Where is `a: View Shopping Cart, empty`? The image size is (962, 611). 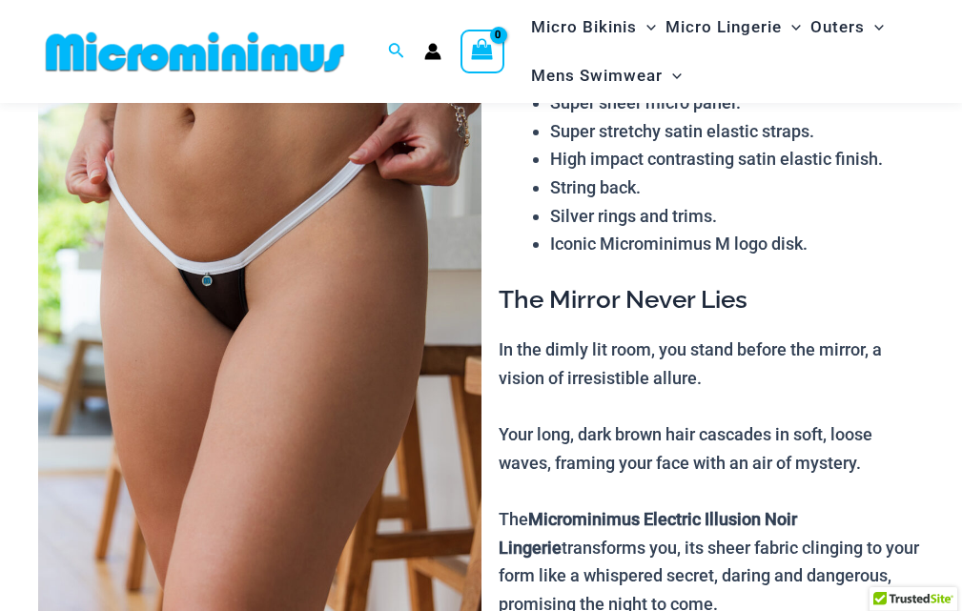
a: View Shopping Cart, empty is located at coordinates (483, 51).